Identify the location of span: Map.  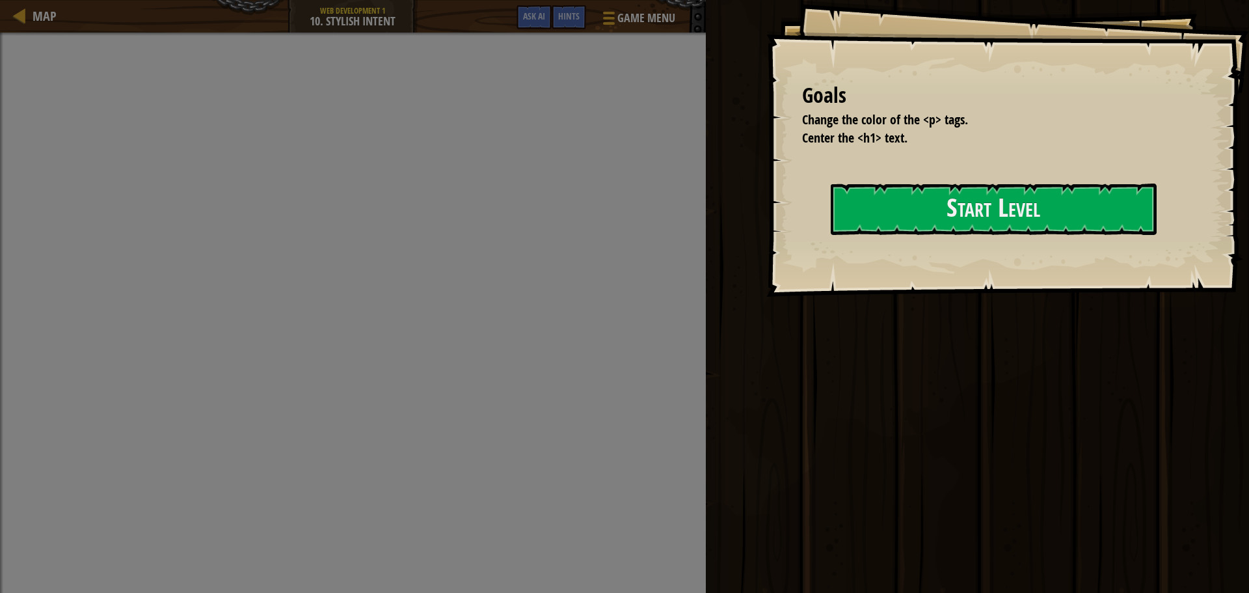
(44, 16).